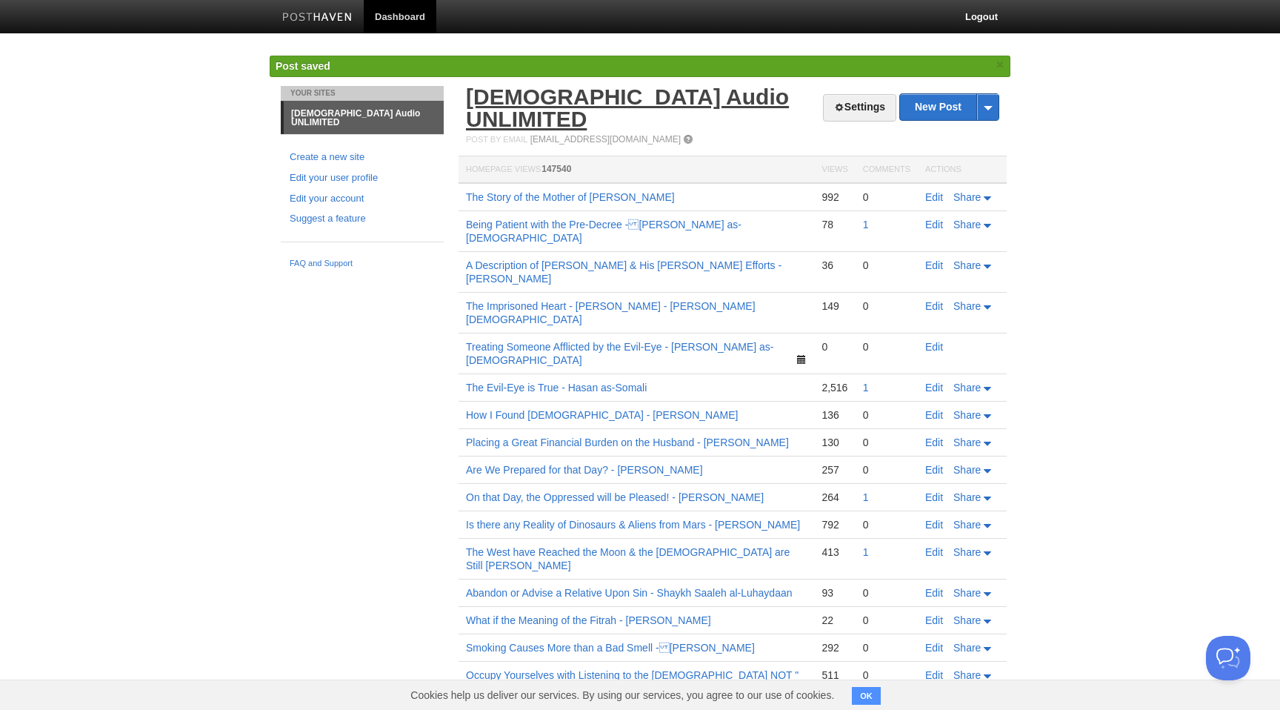 The width and height of the screenshot is (1280, 710). I want to click on div: 257, so click(834, 470).